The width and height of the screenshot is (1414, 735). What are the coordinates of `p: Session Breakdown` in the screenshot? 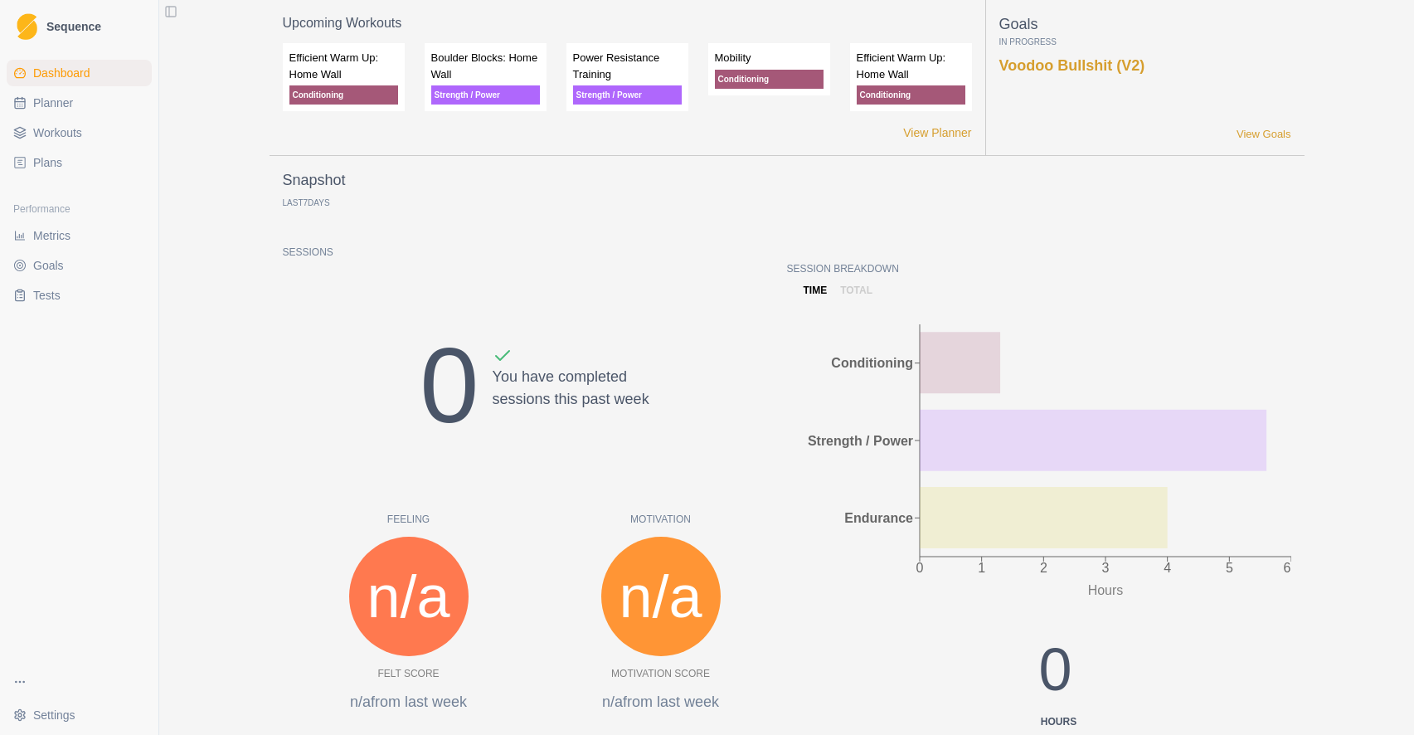 It's located at (1039, 269).